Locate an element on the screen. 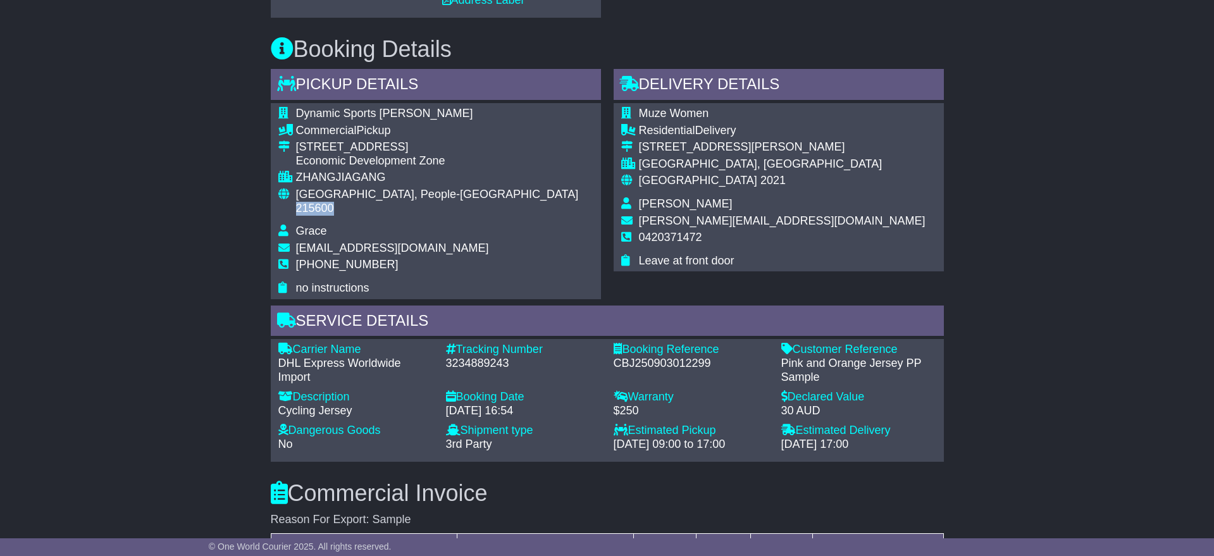 The width and height of the screenshot is (1214, 556). span: Muze Women is located at coordinates (674, 113).